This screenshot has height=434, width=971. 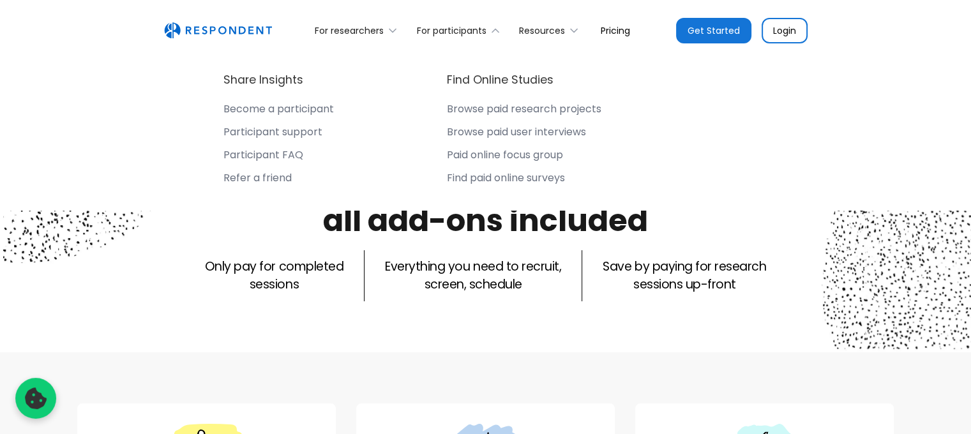 I want to click on div: Participant FAQ, so click(x=263, y=155).